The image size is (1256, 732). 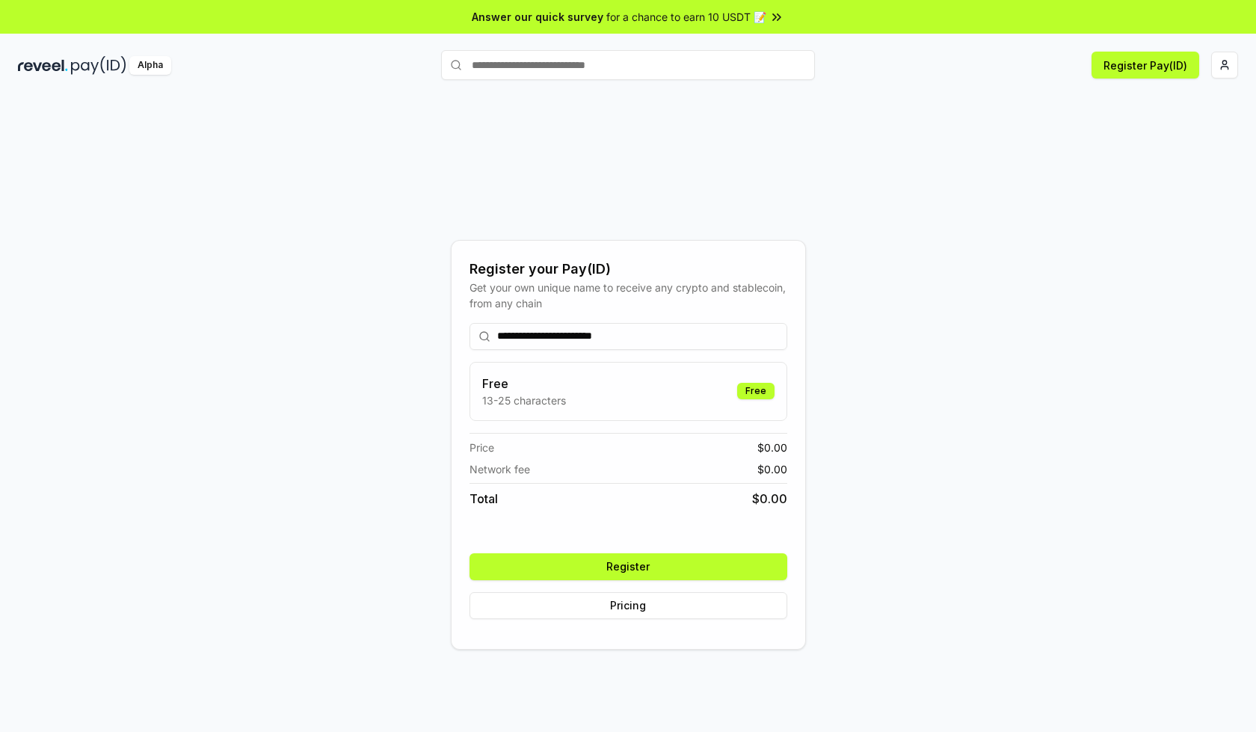 I want to click on span: Total, so click(x=484, y=499).